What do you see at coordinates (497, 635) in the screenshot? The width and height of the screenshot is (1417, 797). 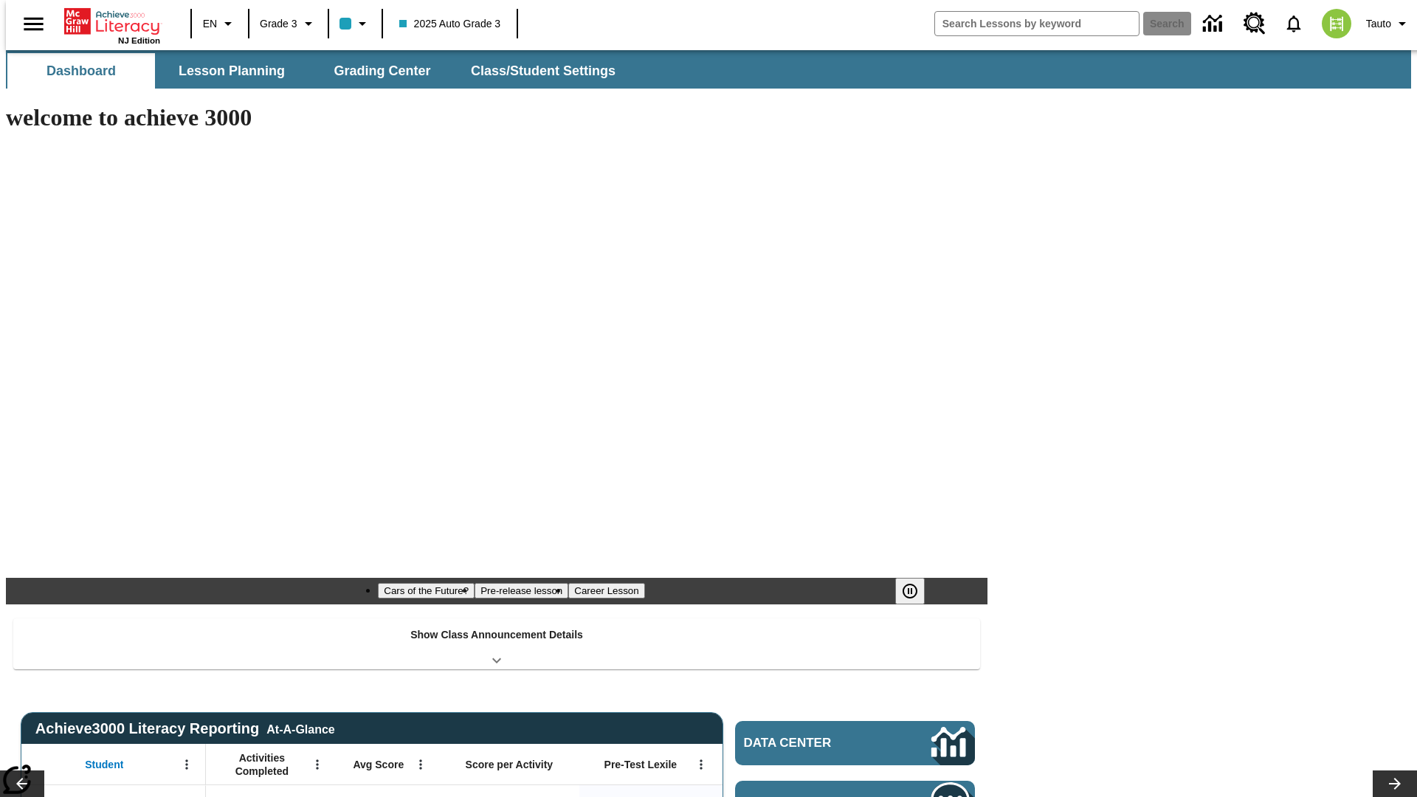 I see `p: Show Class Announcement Details` at bounding box center [497, 635].